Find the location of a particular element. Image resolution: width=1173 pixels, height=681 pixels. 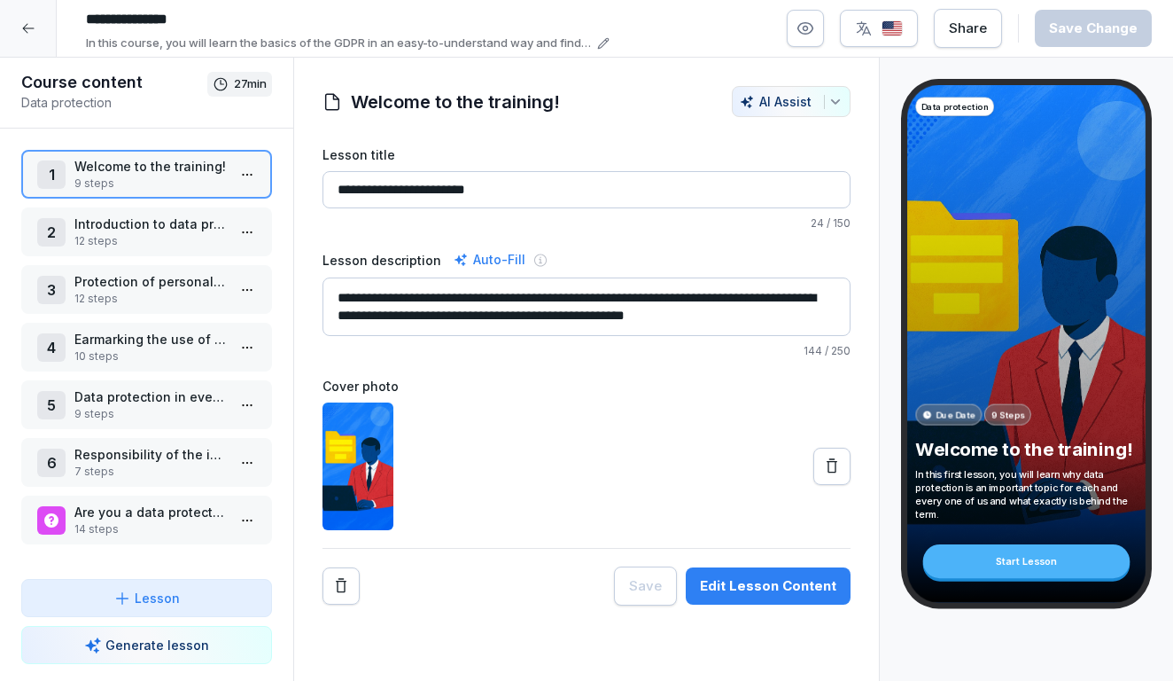

img: j2el9o86udhr8uan64n0lli6.png is located at coordinates (358, 466).